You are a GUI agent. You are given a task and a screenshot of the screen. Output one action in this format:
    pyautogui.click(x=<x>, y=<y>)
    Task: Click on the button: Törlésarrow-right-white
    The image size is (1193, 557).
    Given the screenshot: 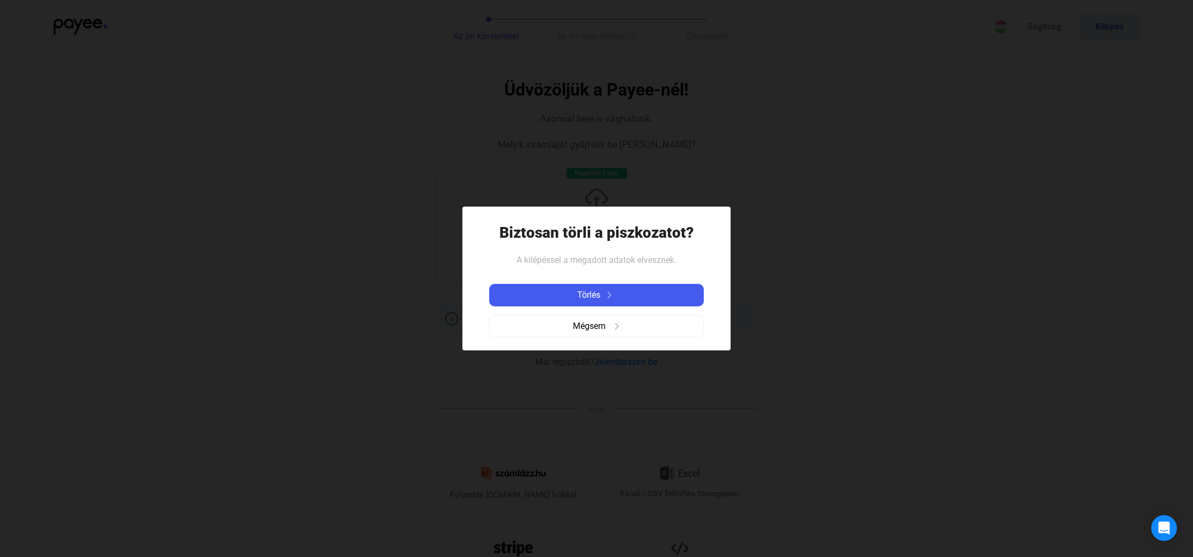 What is the action you would take?
    pyautogui.click(x=597, y=295)
    